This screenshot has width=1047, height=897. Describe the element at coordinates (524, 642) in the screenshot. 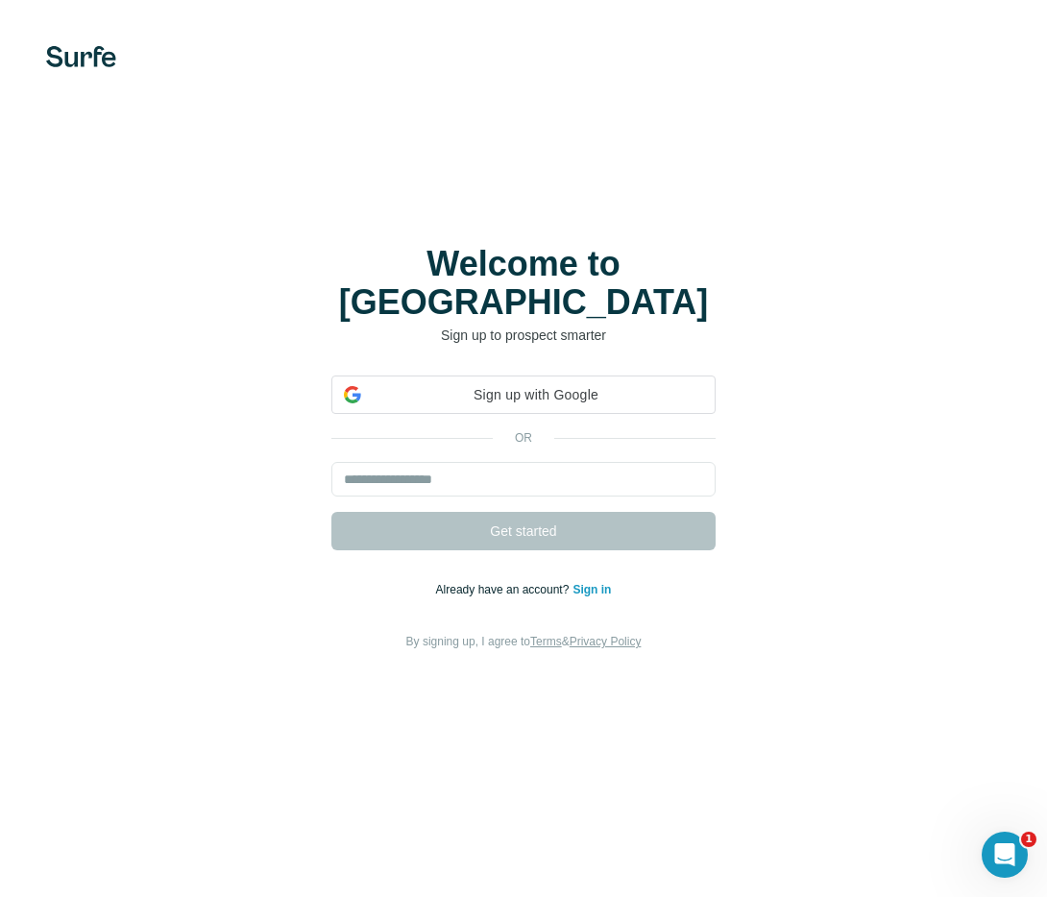

I see `span: By signing up, I agree to &` at that location.